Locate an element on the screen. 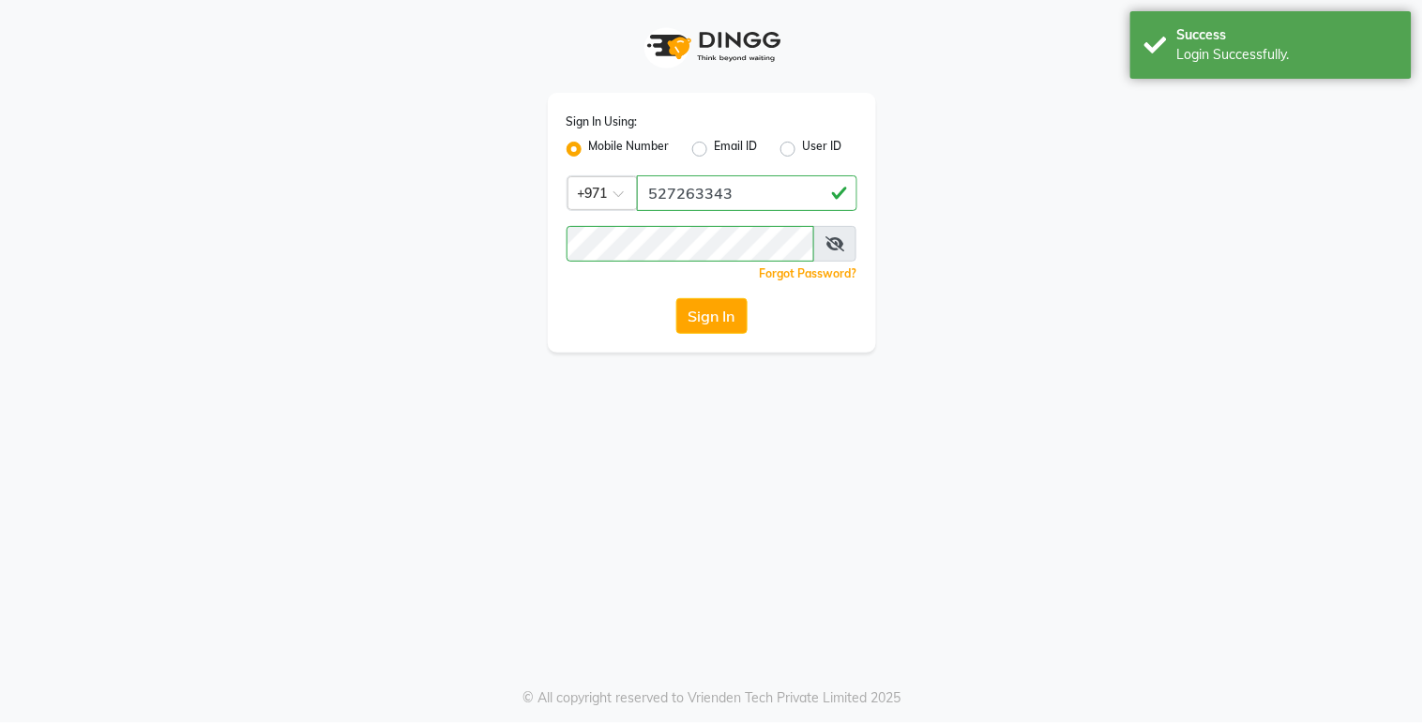  label: Sign In Using: is located at coordinates (602, 122).